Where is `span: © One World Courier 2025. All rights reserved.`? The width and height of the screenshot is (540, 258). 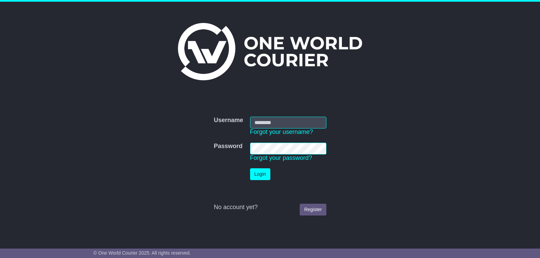
span: © One World Courier 2025. All rights reserved. is located at coordinates (142, 253).